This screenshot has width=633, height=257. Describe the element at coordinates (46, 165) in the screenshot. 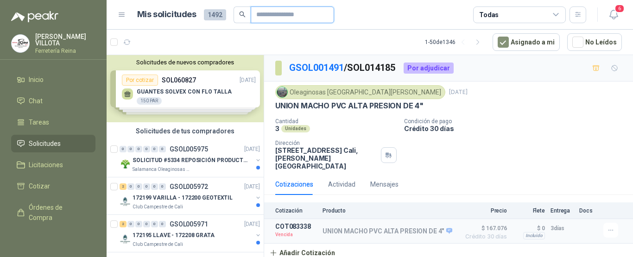

I see `span: Licitaciones` at that location.